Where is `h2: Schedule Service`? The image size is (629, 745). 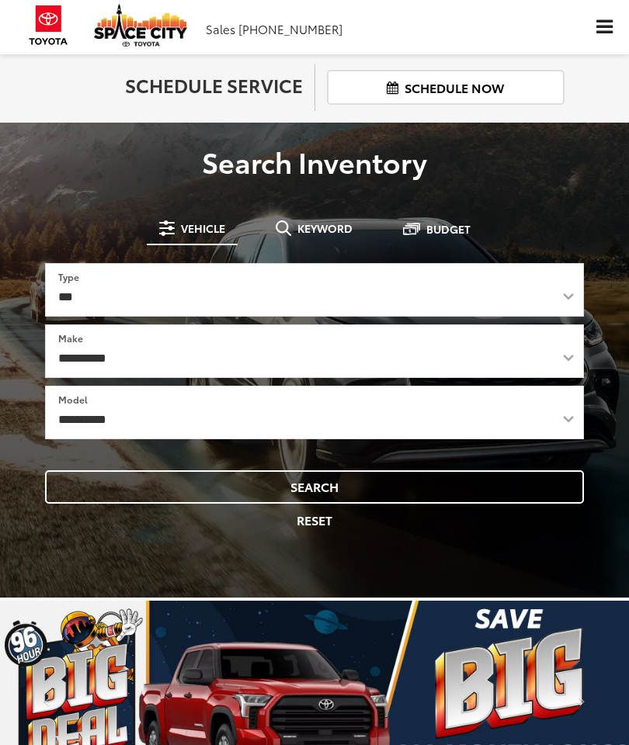 h2: Schedule Service is located at coordinates (183, 85).